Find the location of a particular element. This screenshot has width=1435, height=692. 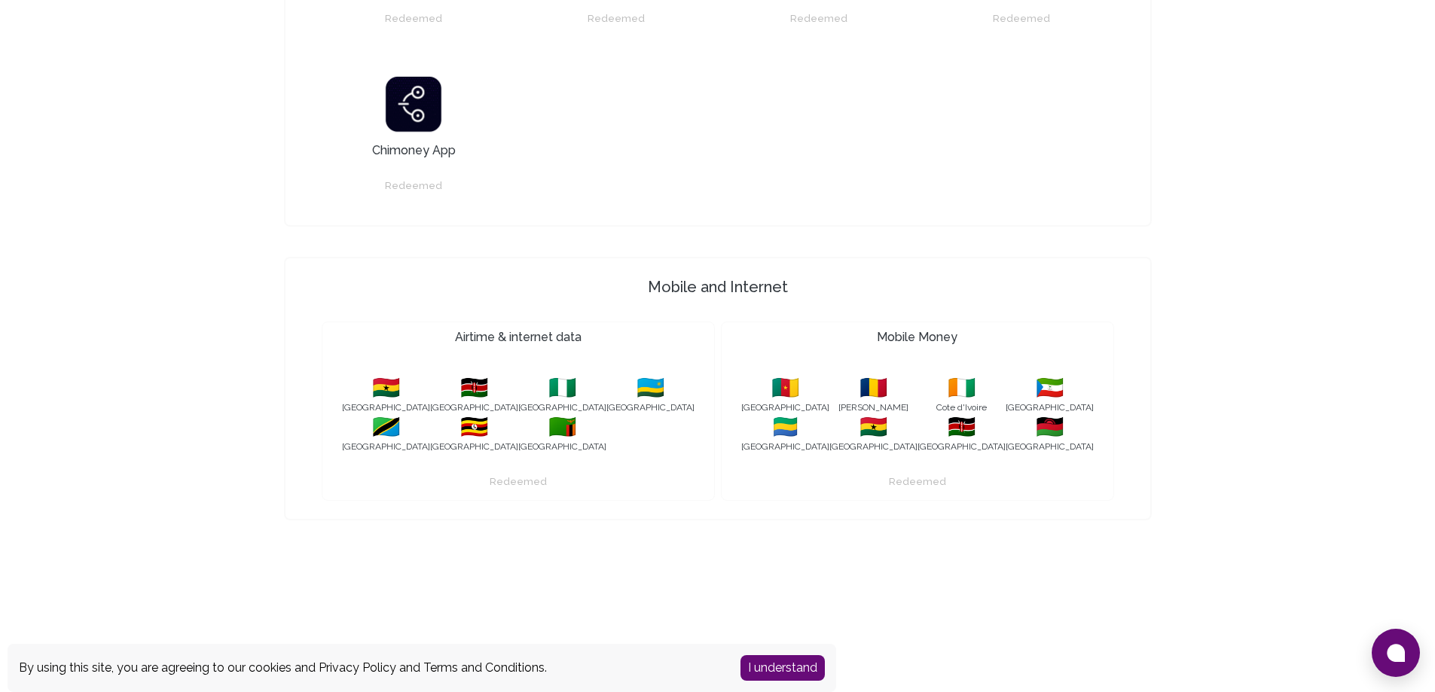

button: Open chat window is located at coordinates (1396, 653).